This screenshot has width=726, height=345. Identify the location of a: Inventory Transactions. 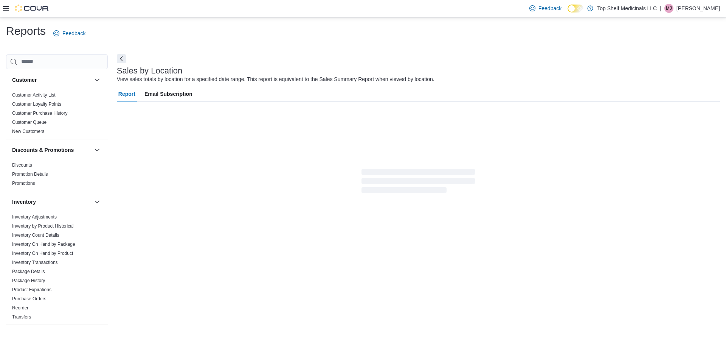
(35, 262).